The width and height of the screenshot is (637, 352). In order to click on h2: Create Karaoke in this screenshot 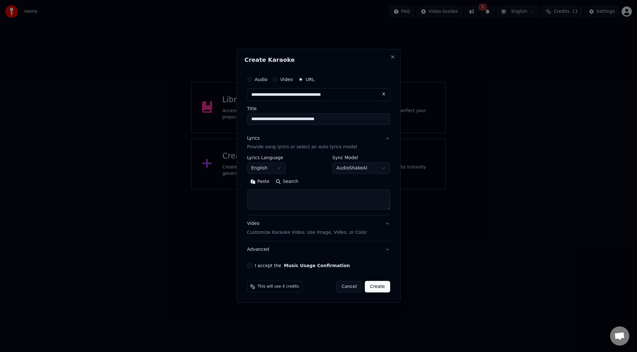, I will do `click(319, 60)`.